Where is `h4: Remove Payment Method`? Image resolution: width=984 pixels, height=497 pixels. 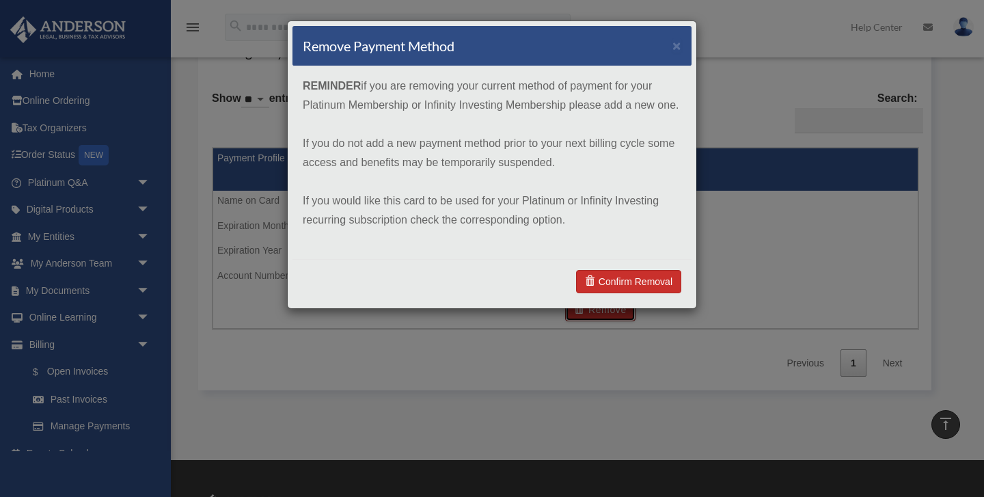 h4: Remove Payment Method is located at coordinates (379, 46).